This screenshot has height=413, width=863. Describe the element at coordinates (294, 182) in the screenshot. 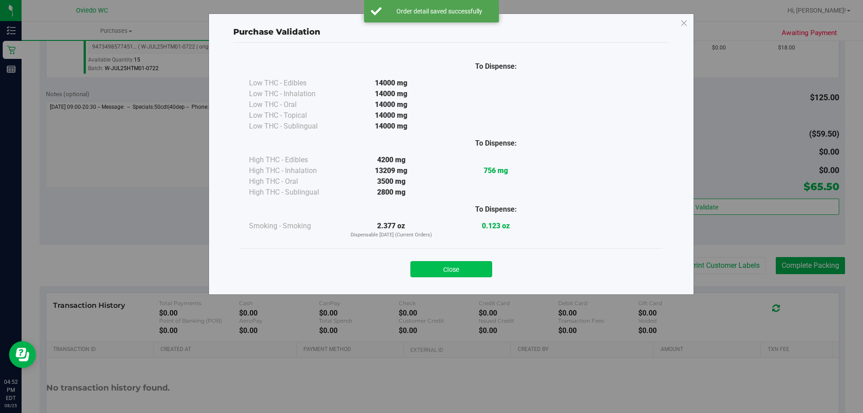

I see `div: High THC - Oral` at that location.